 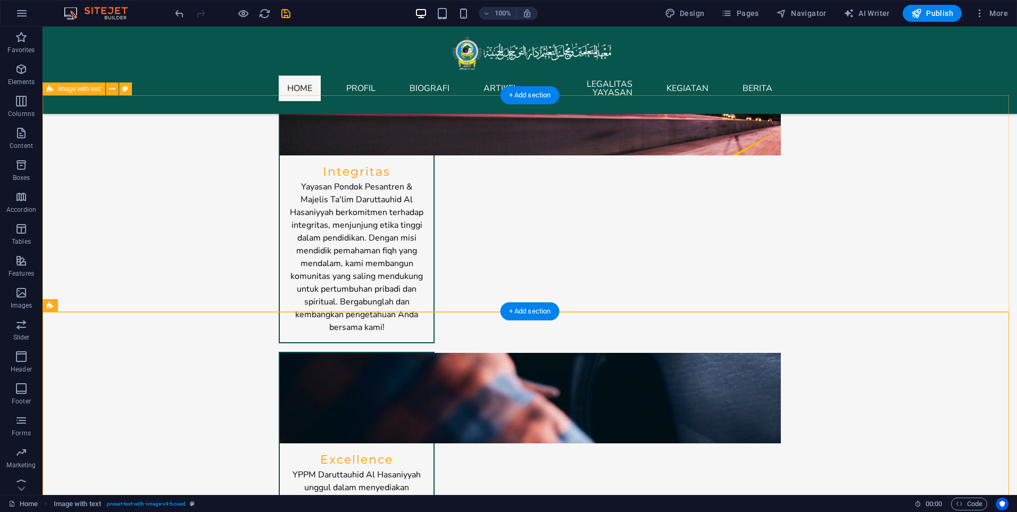 What do you see at coordinates (21, 369) in the screenshot?
I see `p: Header` at bounding box center [21, 369].